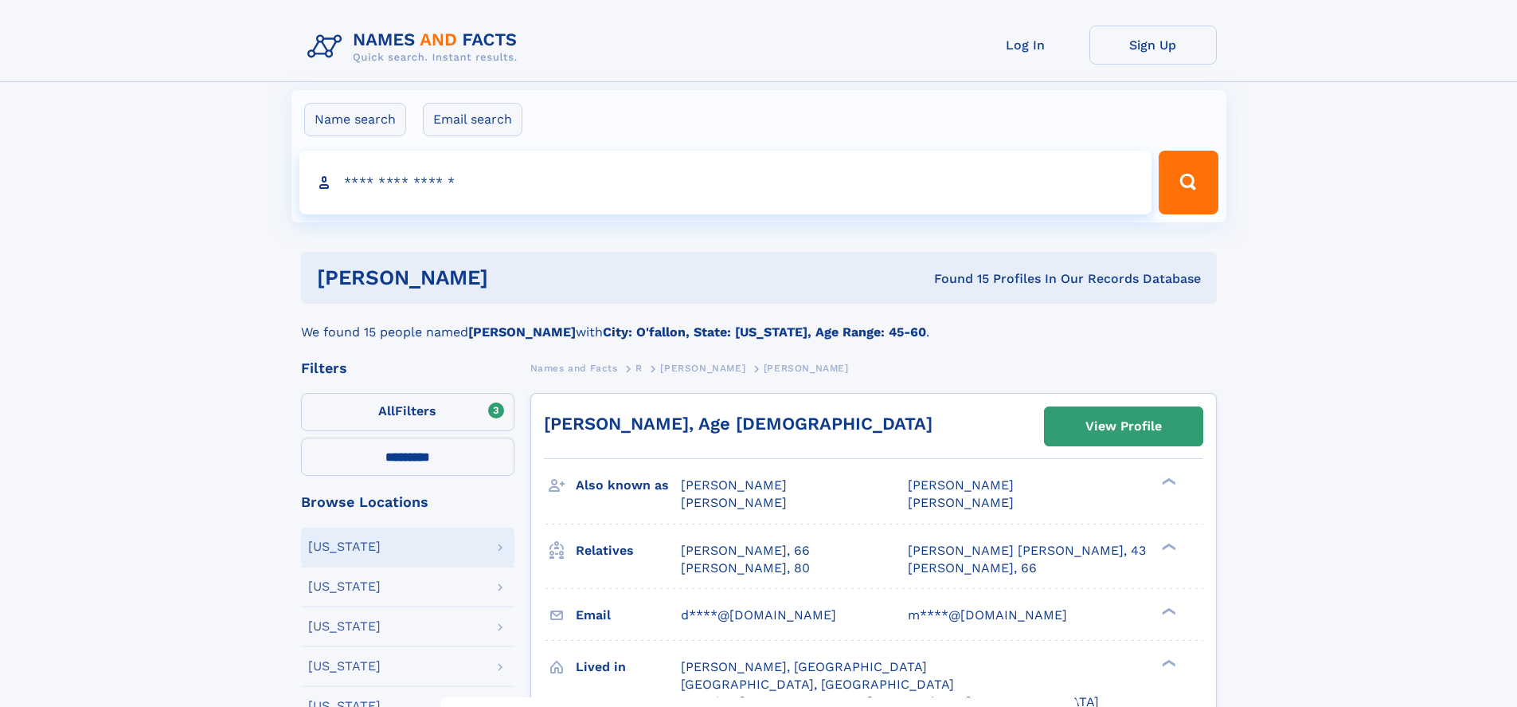 This screenshot has height=707, width=1517. Describe the element at coordinates (1153, 45) in the screenshot. I see `a: Sign Up` at that location.